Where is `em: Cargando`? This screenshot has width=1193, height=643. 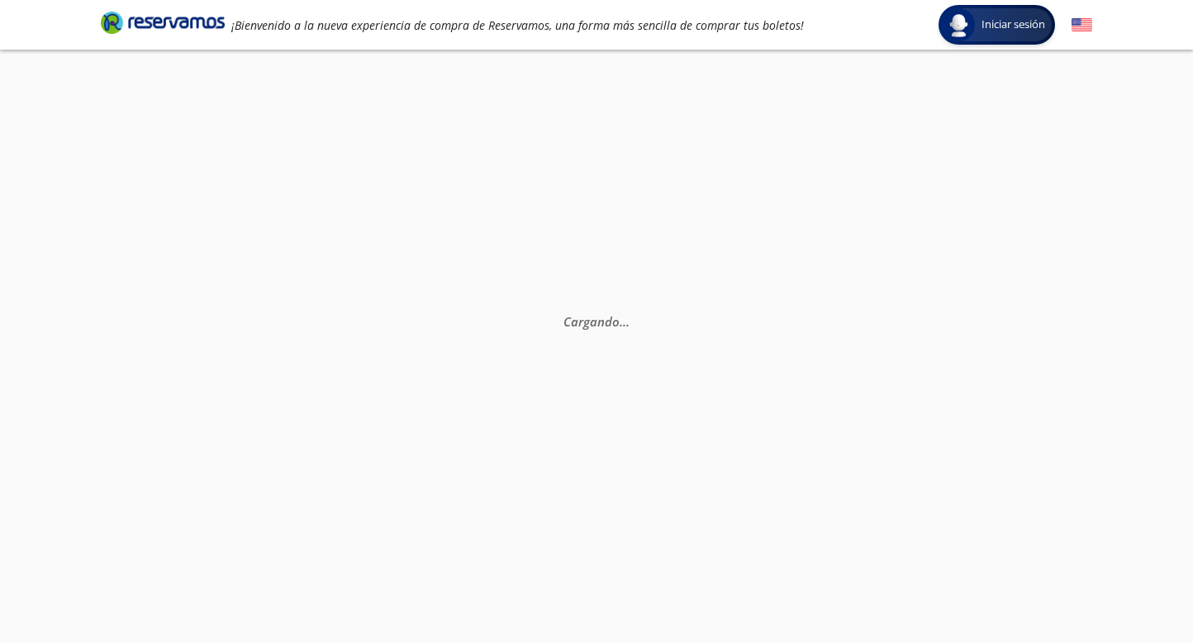 em: Cargando is located at coordinates (596, 321).